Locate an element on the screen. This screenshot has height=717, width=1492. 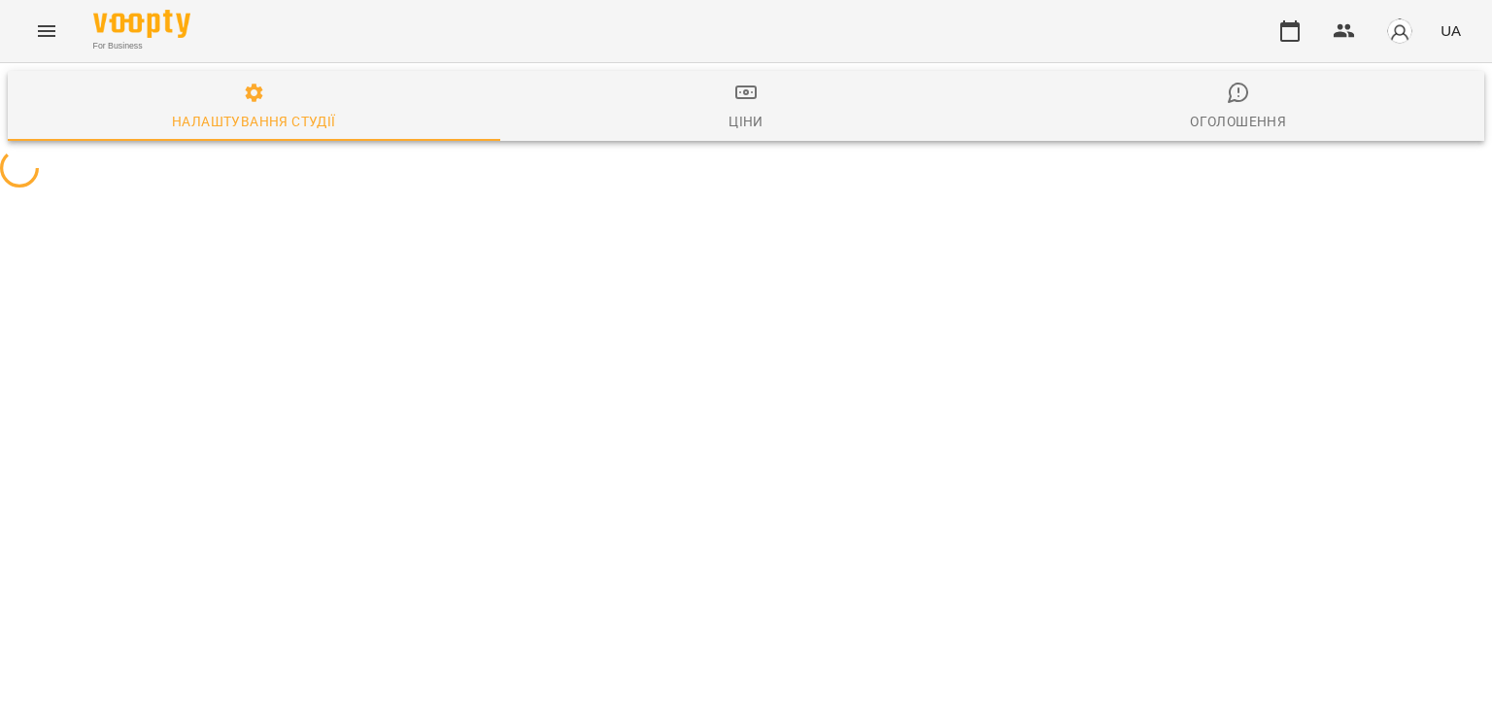
img: avatar_s.png is located at coordinates (1400, 31).